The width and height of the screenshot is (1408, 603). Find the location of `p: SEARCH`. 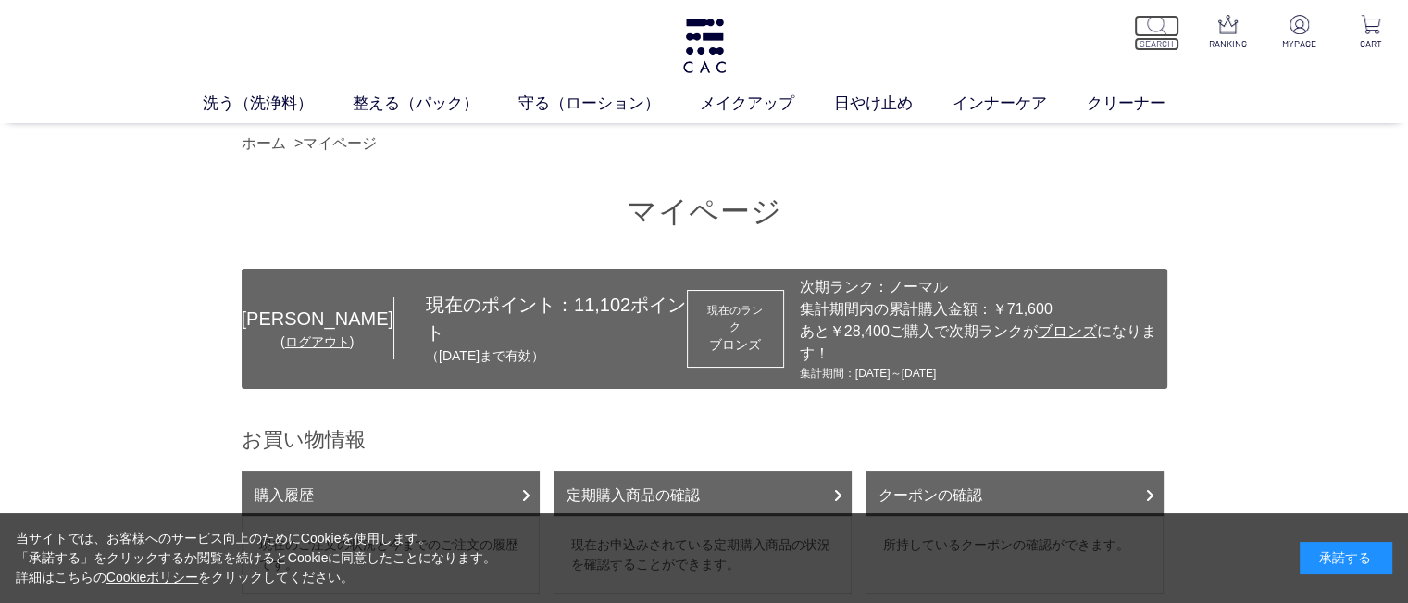

p: SEARCH is located at coordinates (1156, 44).